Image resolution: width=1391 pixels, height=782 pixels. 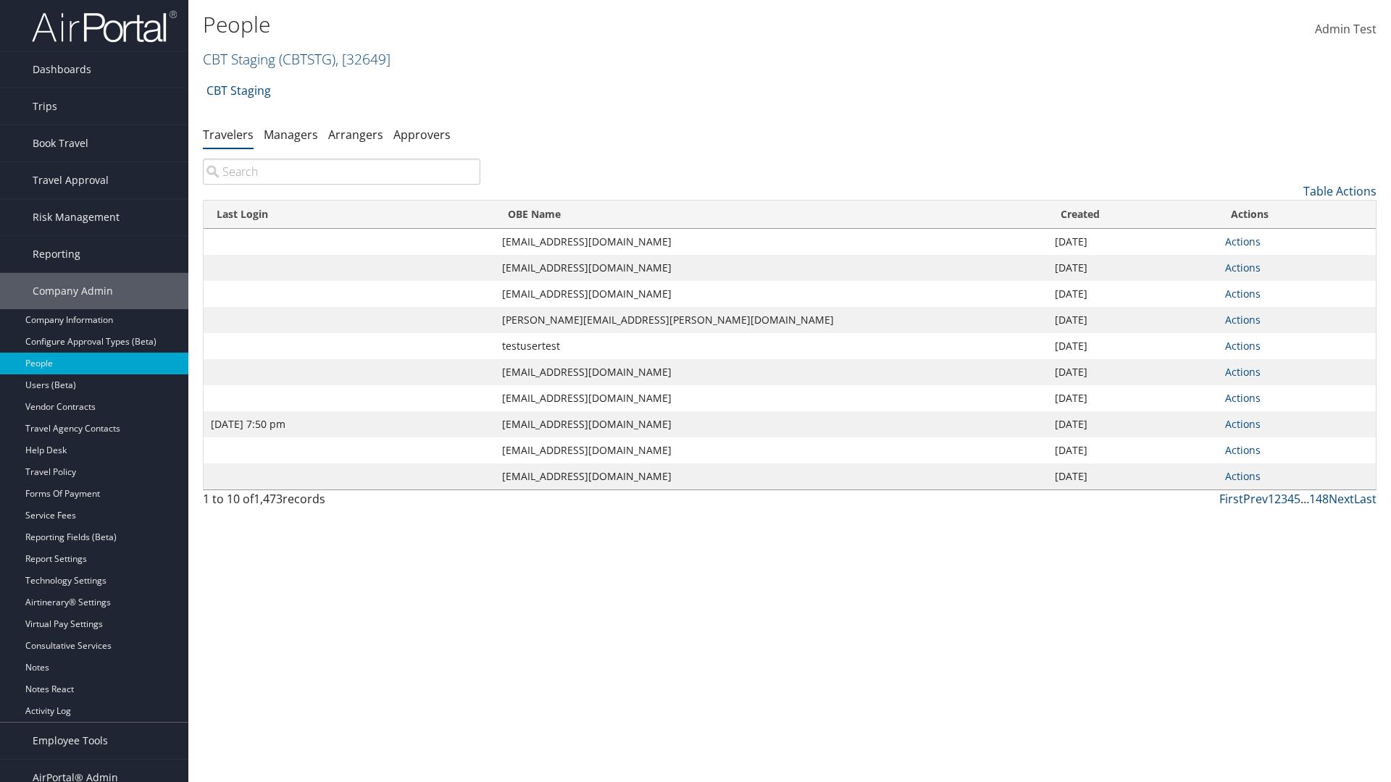 What do you see at coordinates (290, 135) in the screenshot?
I see `a: Managers` at bounding box center [290, 135].